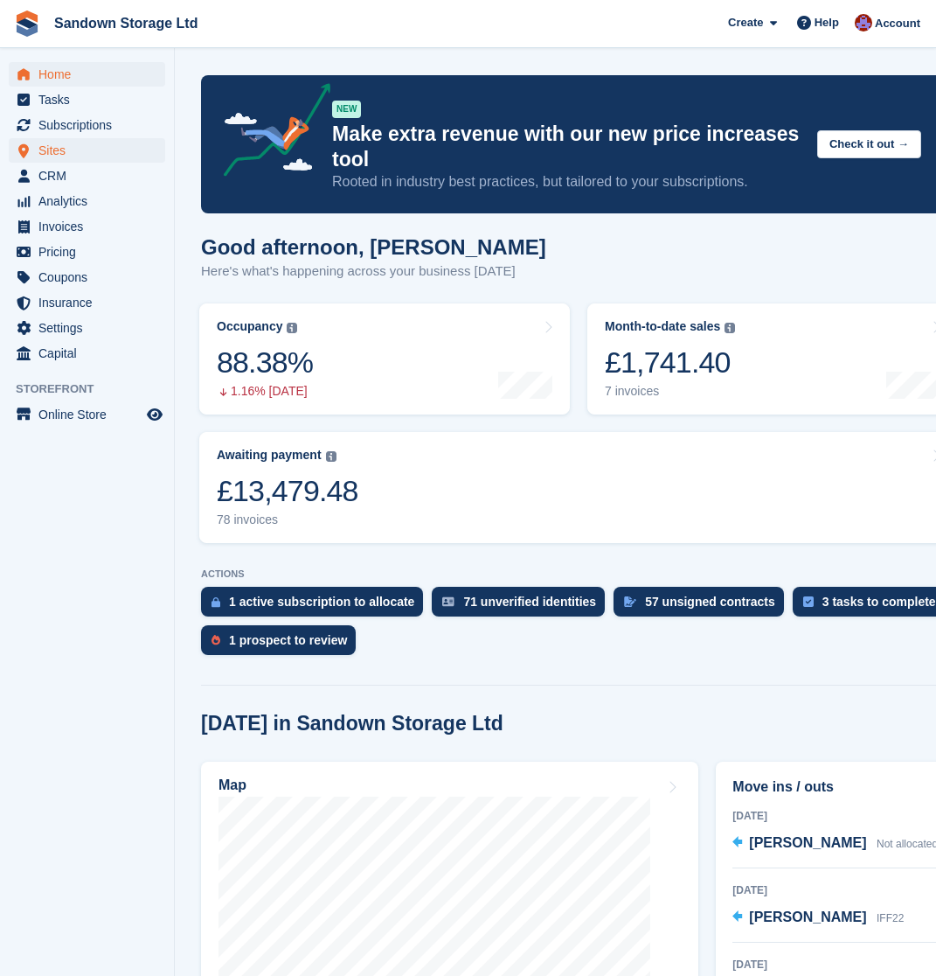 The image size is (936, 976). Describe the element at coordinates (869, 144) in the screenshot. I see `button: Check it out →` at that location.